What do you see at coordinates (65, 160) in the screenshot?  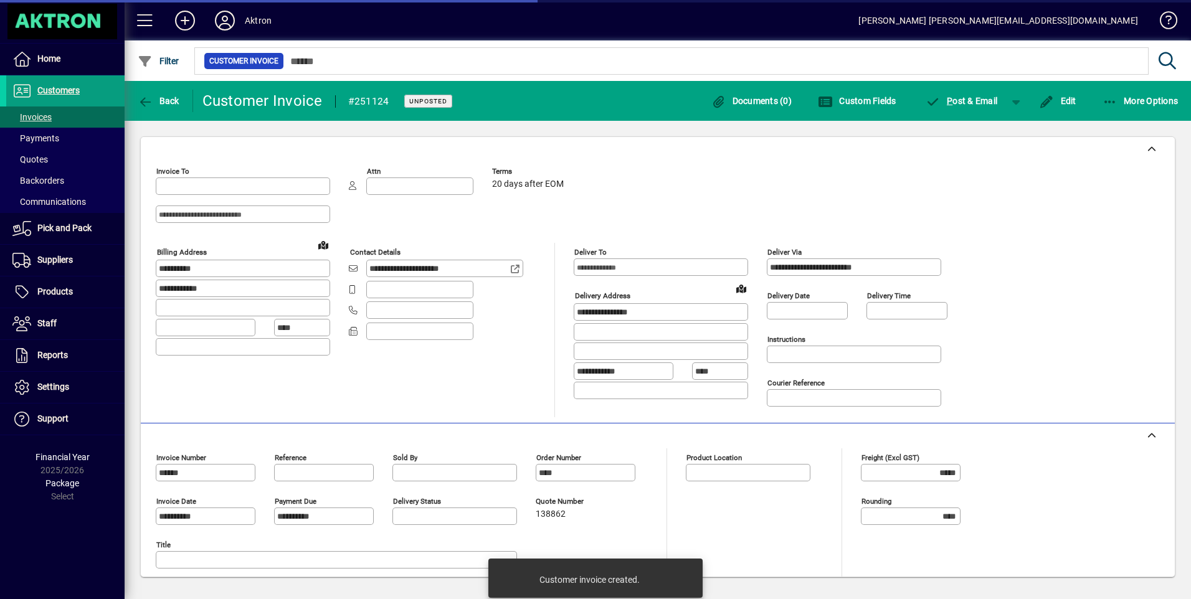 I see `a: Quotes` at bounding box center [65, 160].